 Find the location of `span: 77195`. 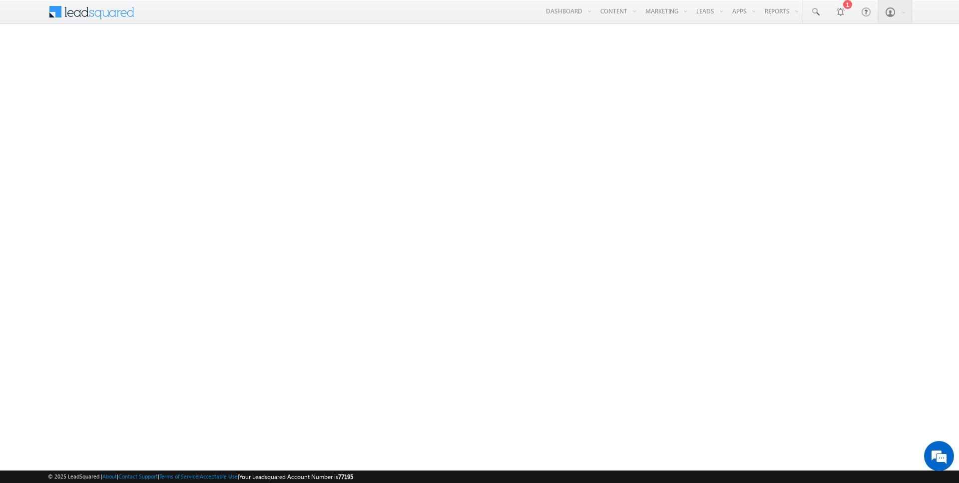

span: 77195 is located at coordinates (346, 477).